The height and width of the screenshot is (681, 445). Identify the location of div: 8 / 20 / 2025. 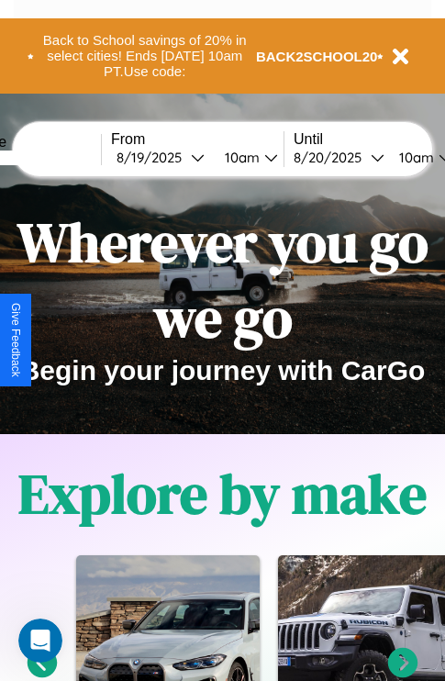
(332, 157).